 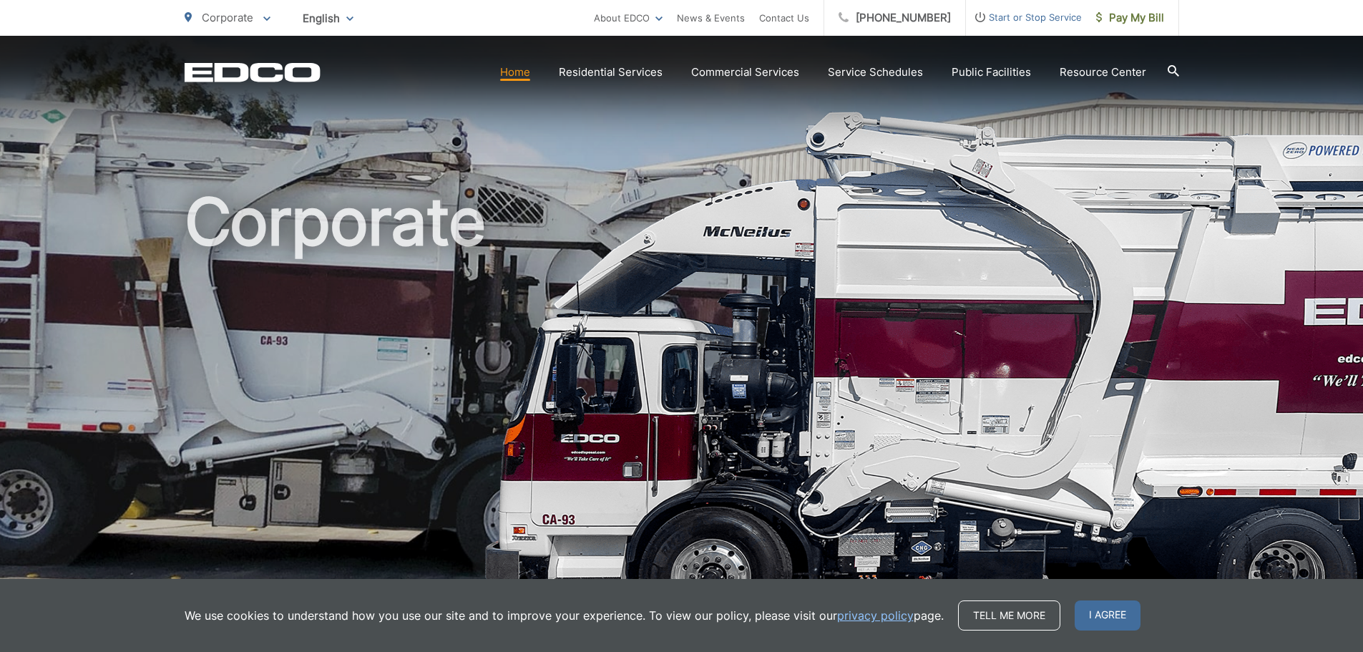 What do you see at coordinates (253, 72) in the screenshot?
I see `a: EDCD logo. Return to the homepage.` at bounding box center [253, 72].